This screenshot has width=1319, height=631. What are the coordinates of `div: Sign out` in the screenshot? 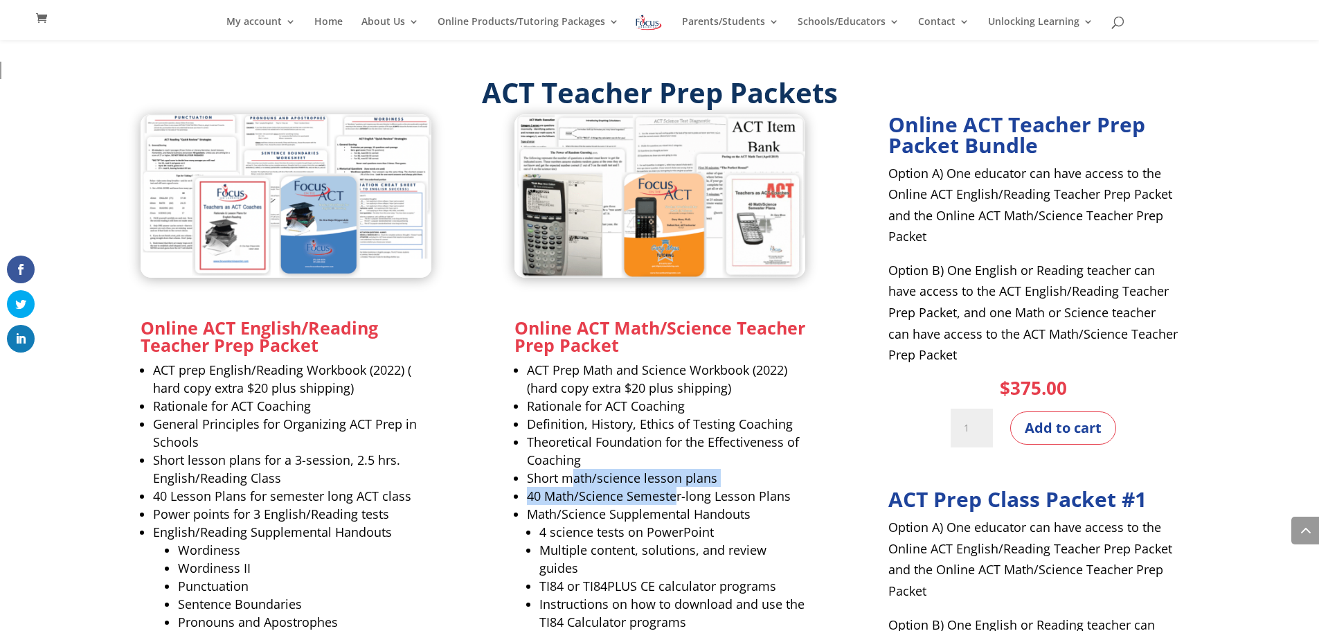 It's located at (659, 101).